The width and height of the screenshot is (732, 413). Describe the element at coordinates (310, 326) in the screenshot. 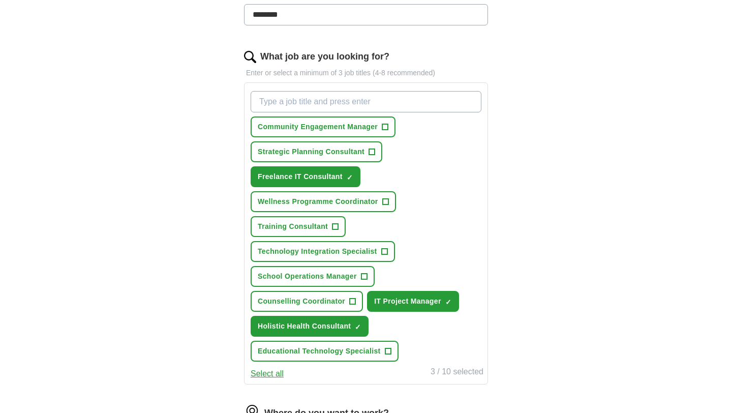

I see `button: Holistic Health Consultant✓` at that location.